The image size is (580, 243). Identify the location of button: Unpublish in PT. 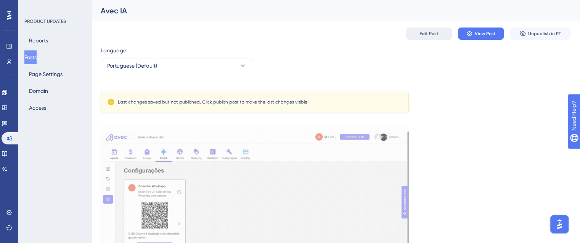
(540, 34).